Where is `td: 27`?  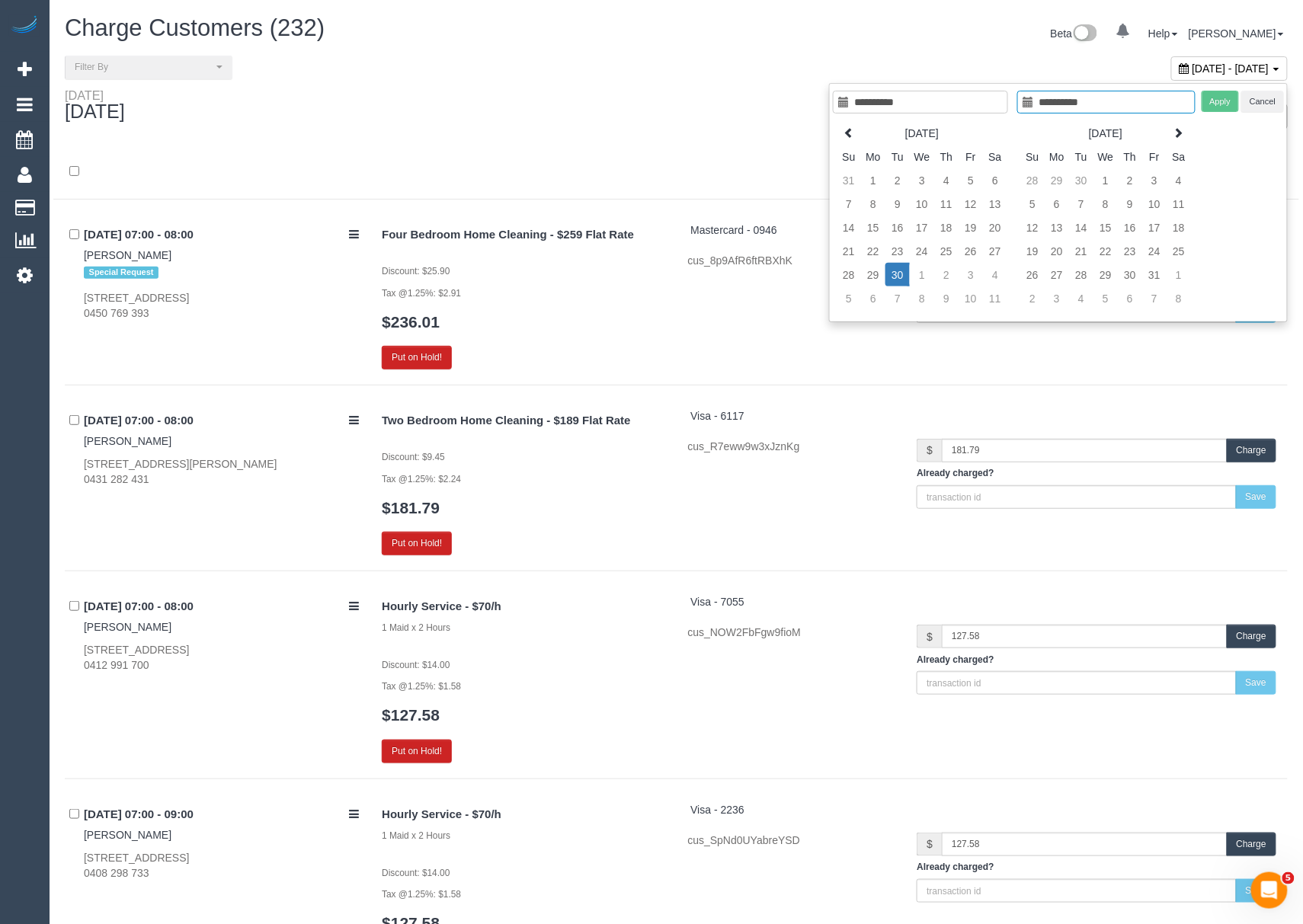 td: 27 is located at coordinates (996, 251).